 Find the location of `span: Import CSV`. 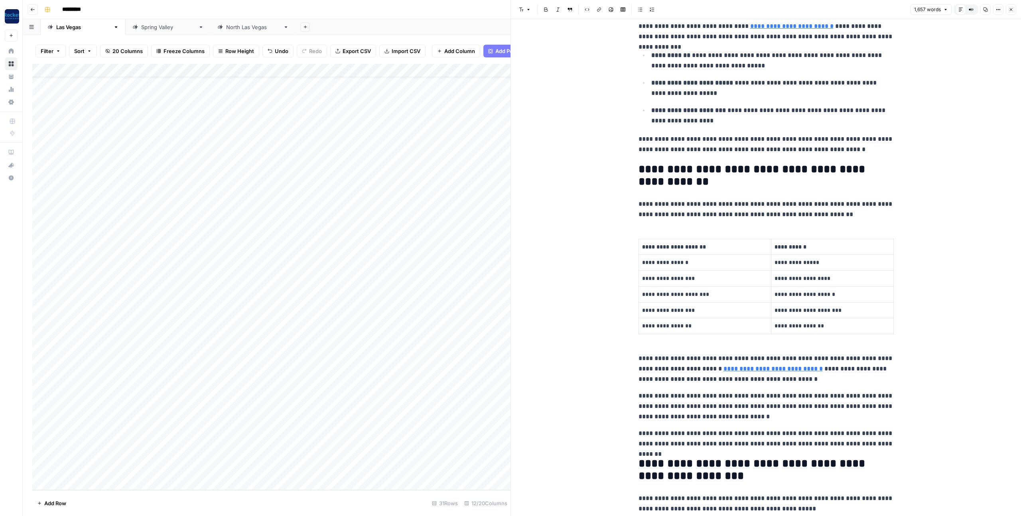

span: Import CSV is located at coordinates (406, 51).